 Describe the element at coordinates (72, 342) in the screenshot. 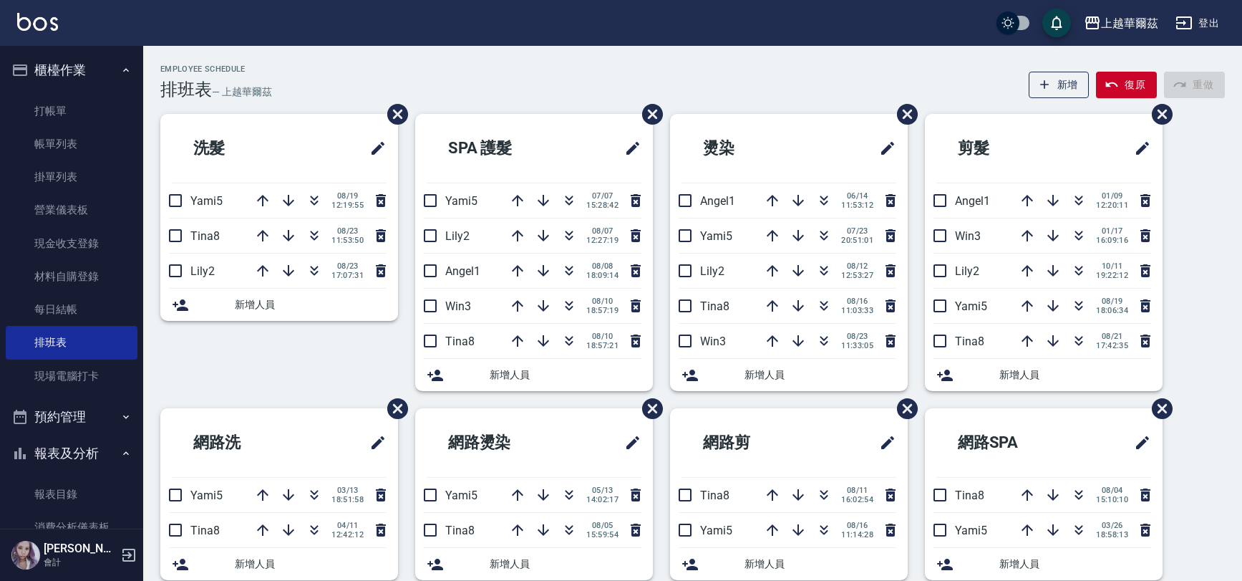

I see `a: 排班表` at that location.